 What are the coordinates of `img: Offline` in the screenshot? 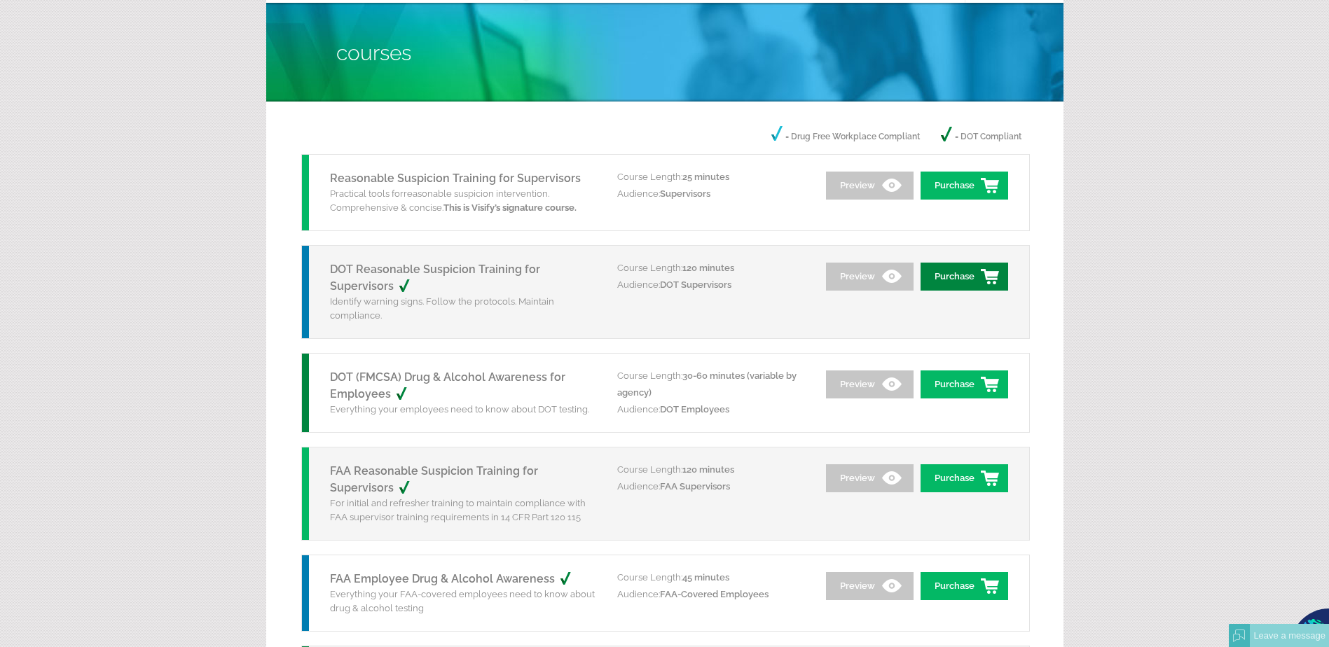 It's located at (1239, 636).